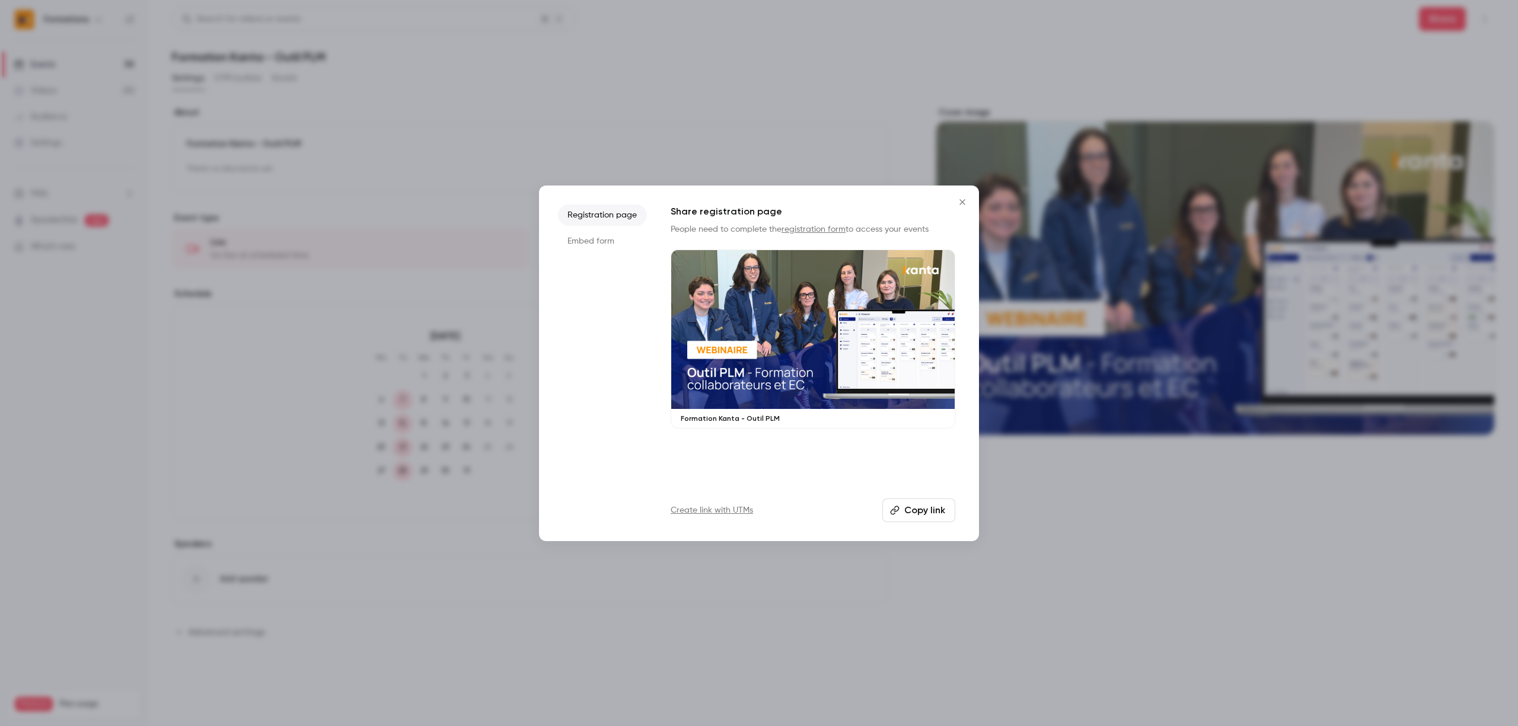  Describe the element at coordinates (602, 241) in the screenshot. I see `li: Embed form` at that location.